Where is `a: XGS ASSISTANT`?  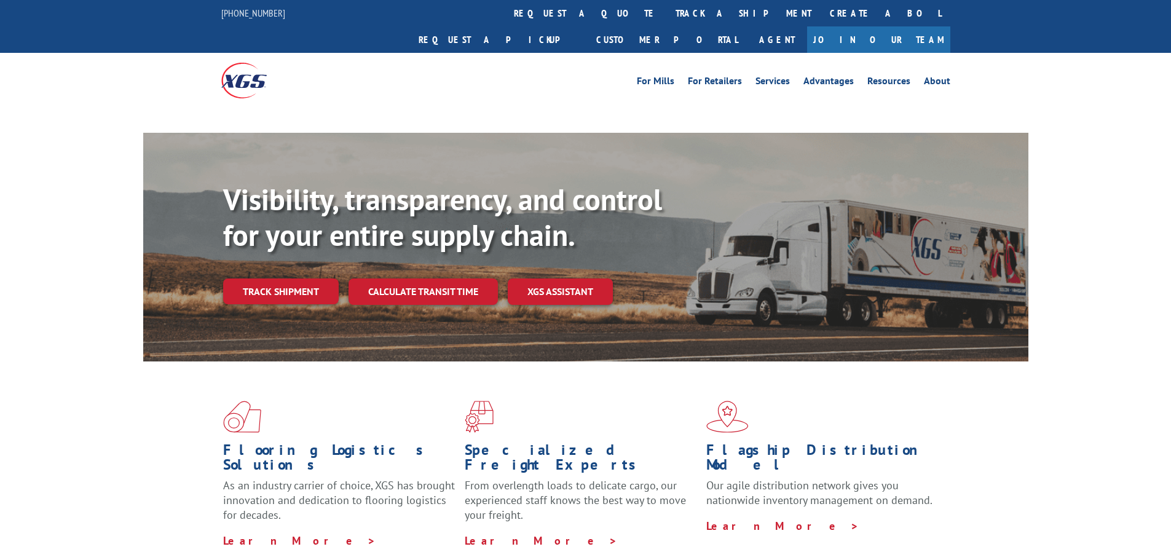
a: XGS ASSISTANT is located at coordinates (560, 291).